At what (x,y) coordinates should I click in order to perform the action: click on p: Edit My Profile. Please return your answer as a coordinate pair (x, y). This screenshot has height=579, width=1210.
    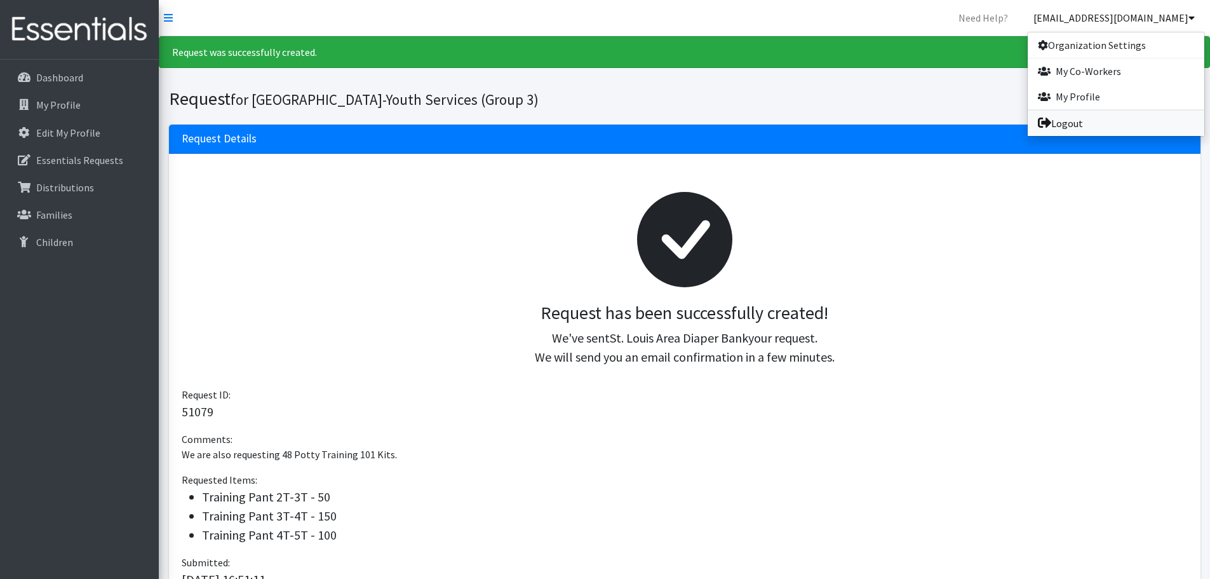
    Looking at the image, I should click on (68, 133).